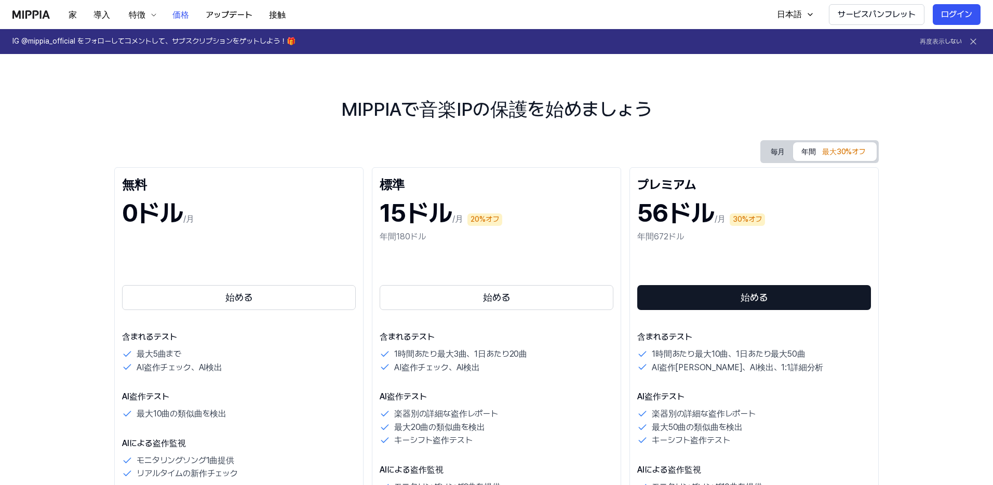  What do you see at coordinates (461, 354) in the screenshot?
I see `font: 1時間あたり最大3曲、1日あたり20曲` at bounding box center [461, 354].